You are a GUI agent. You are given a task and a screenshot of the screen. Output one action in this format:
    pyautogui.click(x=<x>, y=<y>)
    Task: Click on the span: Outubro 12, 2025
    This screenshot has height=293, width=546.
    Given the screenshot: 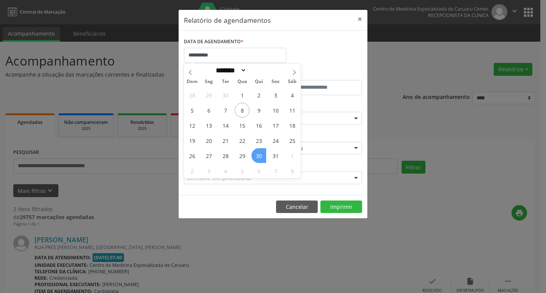 What is the action you would take?
    pyautogui.click(x=192, y=125)
    